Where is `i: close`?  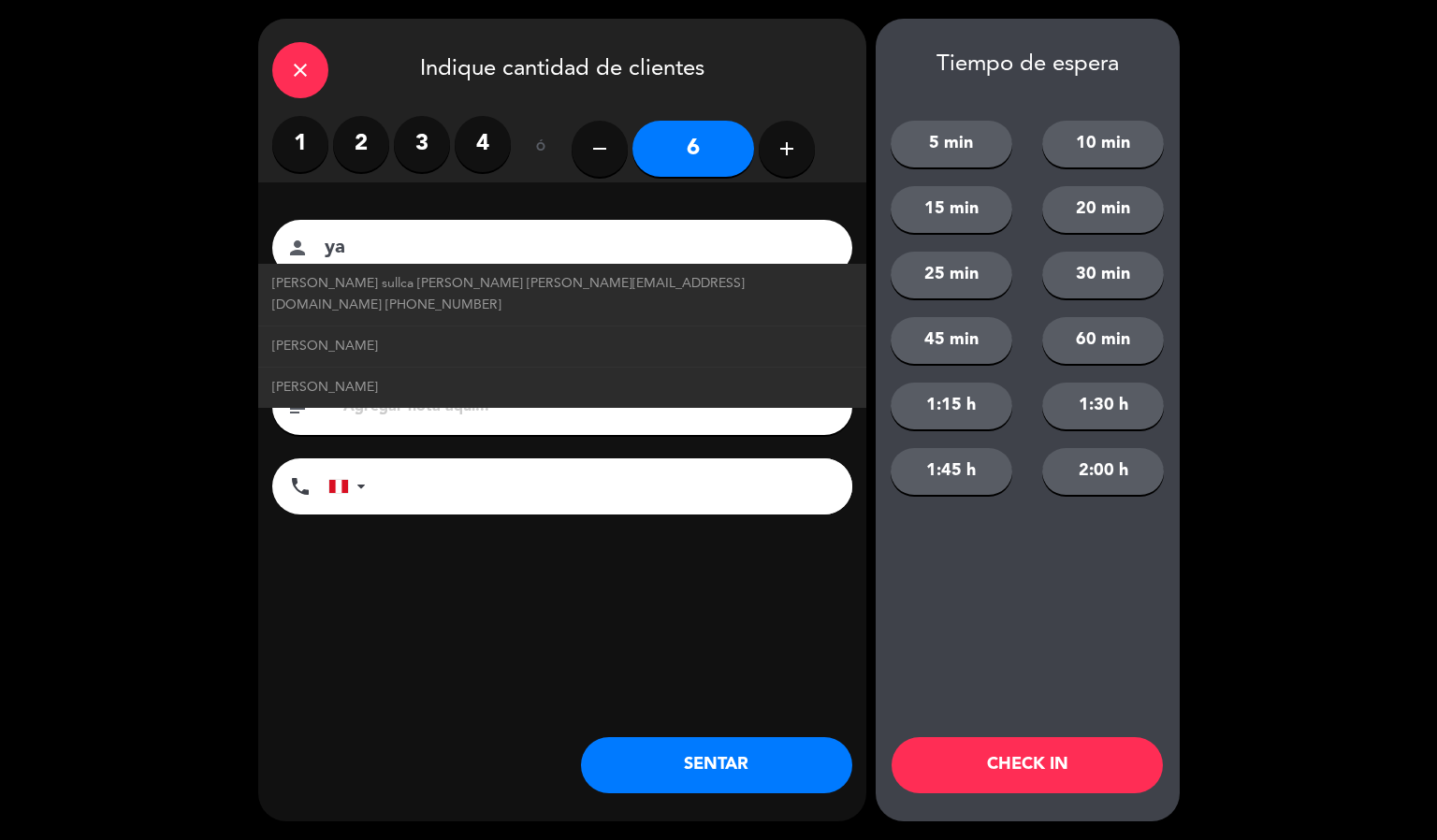 i: close is located at coordinates (301, 70).